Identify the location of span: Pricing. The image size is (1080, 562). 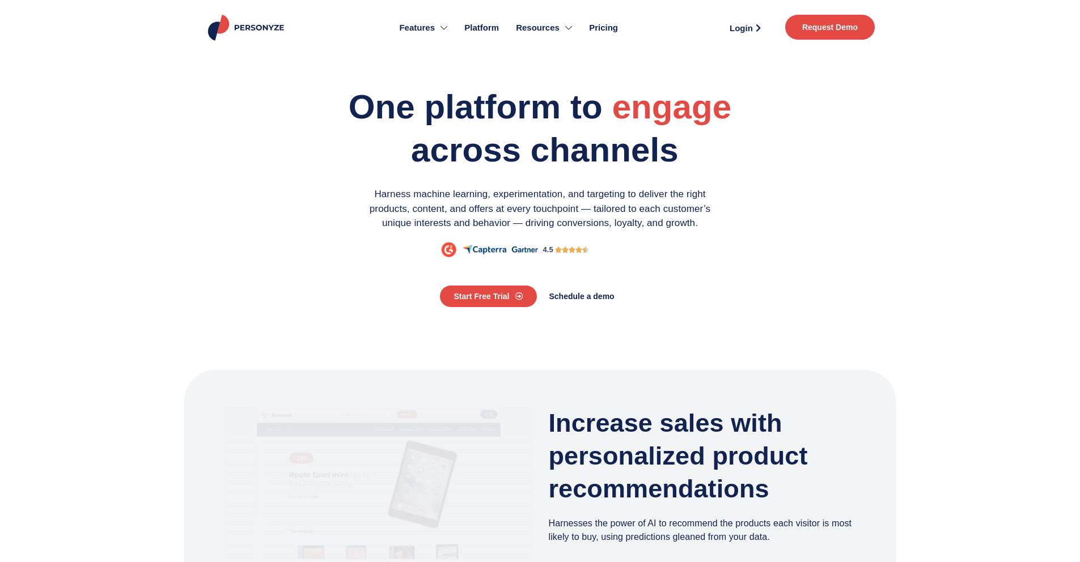
(603, 28).